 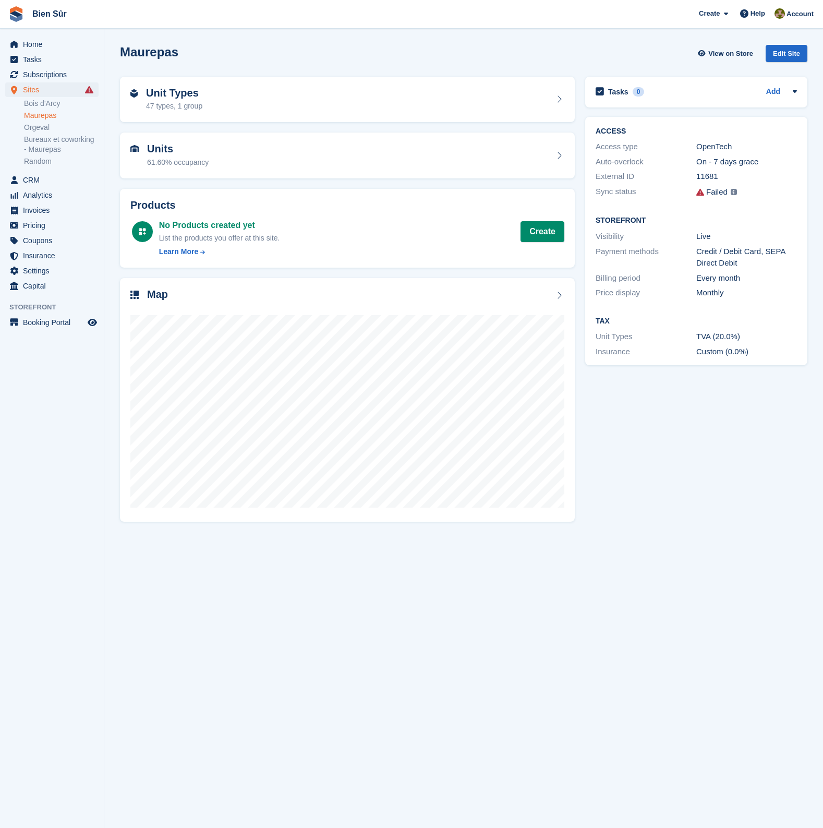 What do you see at coordinates (747, 293) in the screenshot?
I see `div: Monthly` at bounding box center [747, 293].